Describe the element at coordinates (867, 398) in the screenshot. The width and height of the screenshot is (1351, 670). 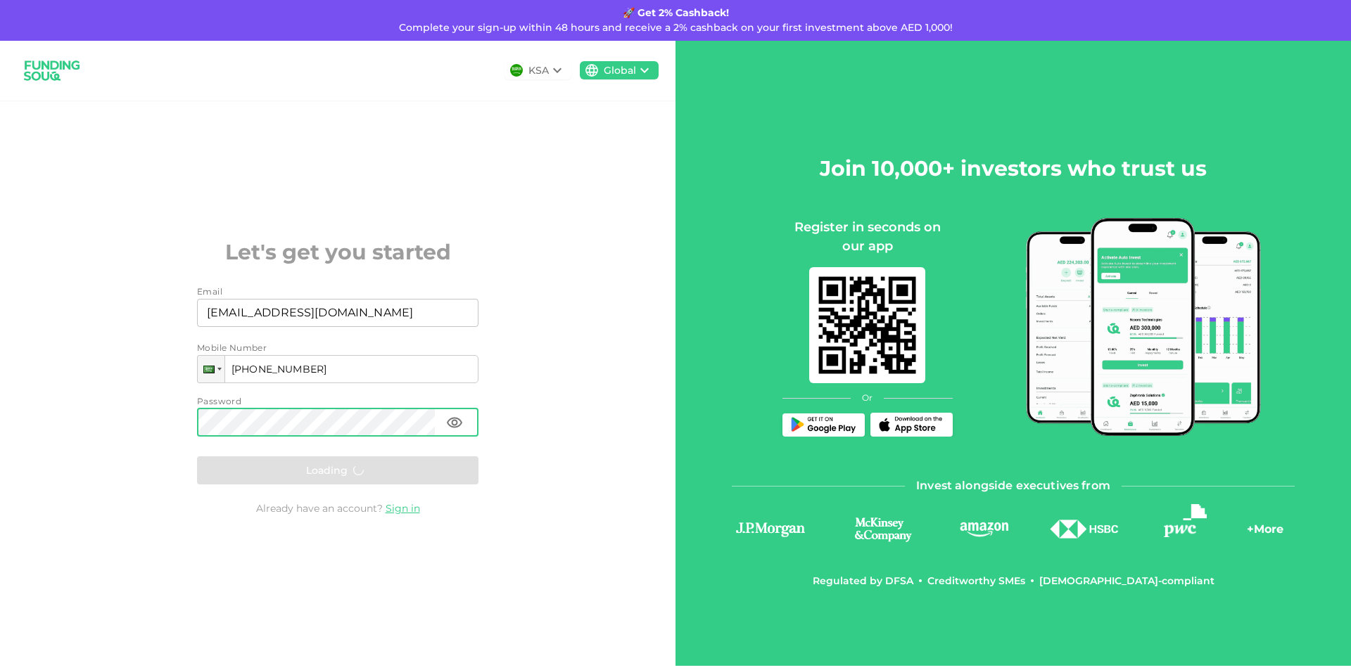
I see `span: Or` at that location.